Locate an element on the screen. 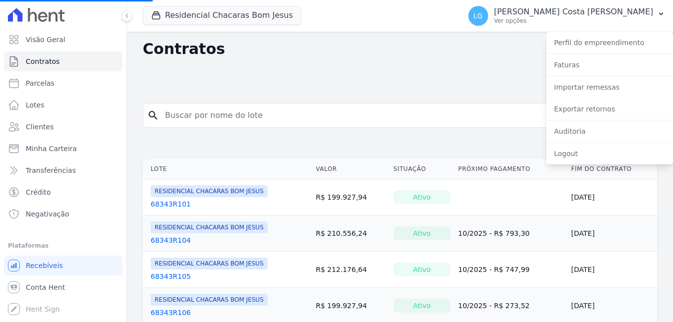  th: Fim do Contrato is located at coordinates (612, 169).